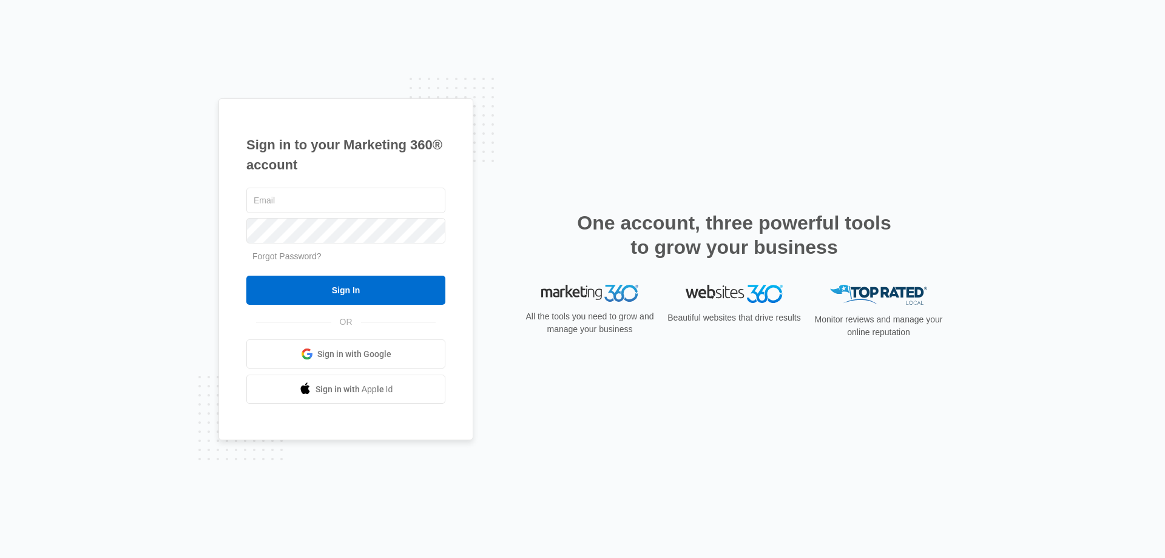 This screenshot has width=1165, height=558. I want to click on a: Sign in with Apple Id, so click(346, 389).